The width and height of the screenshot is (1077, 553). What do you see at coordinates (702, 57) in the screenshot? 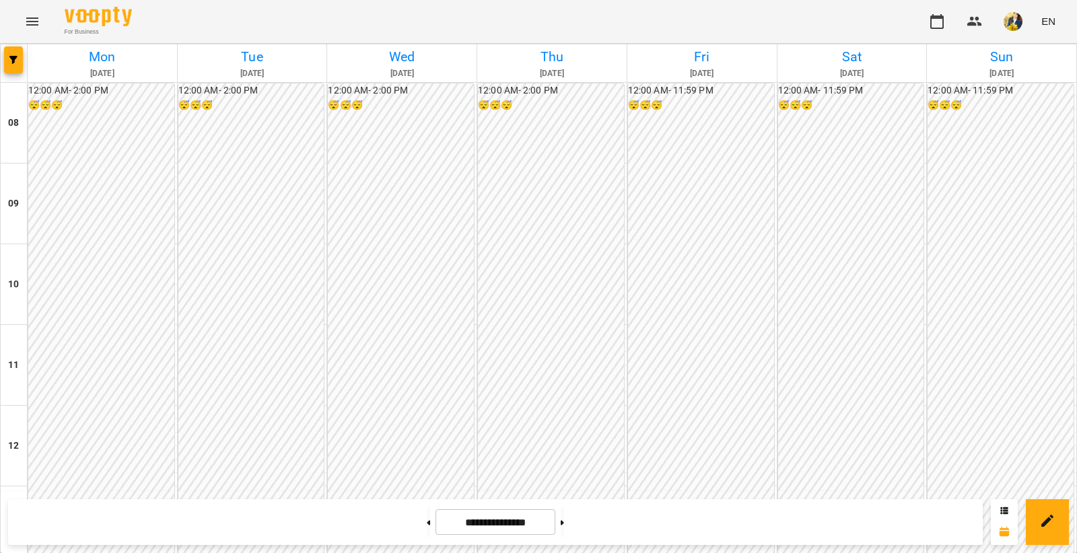
I see `h6: Fri` at bounding box center [702, 57].